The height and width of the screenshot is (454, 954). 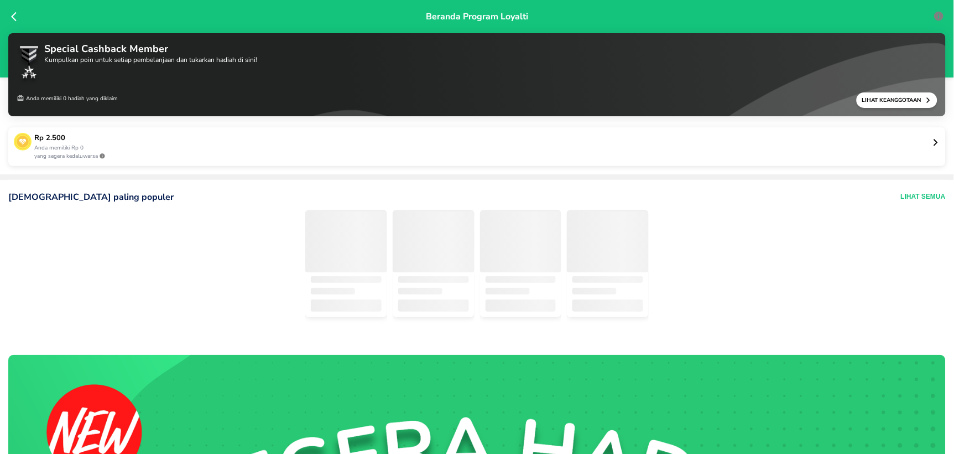 What do you see at coordinates (923, 197) in the screenshot?
I see `button: Lihat Semua` at bounding box center [923, 197].